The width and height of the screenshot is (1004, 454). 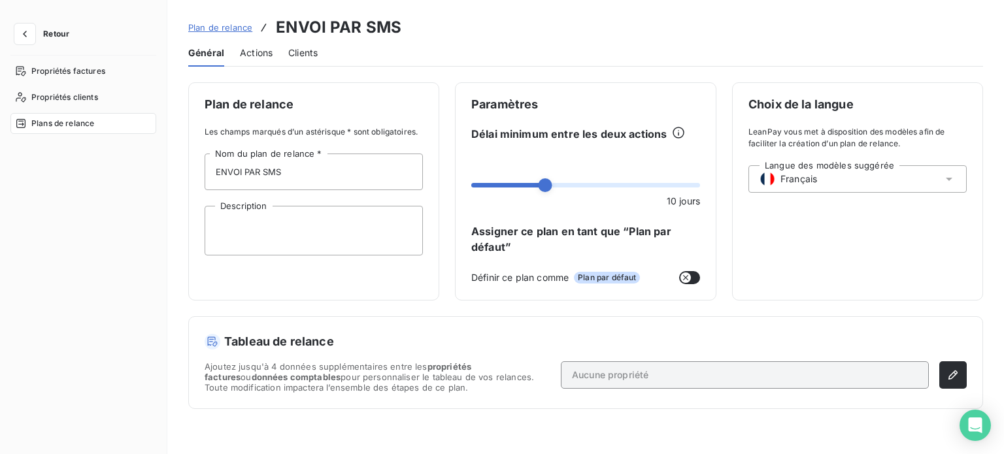 What do you see at coordinates (256, 53) in the screenshot?
I see `span: Actions` at bounding box center [256, 53].